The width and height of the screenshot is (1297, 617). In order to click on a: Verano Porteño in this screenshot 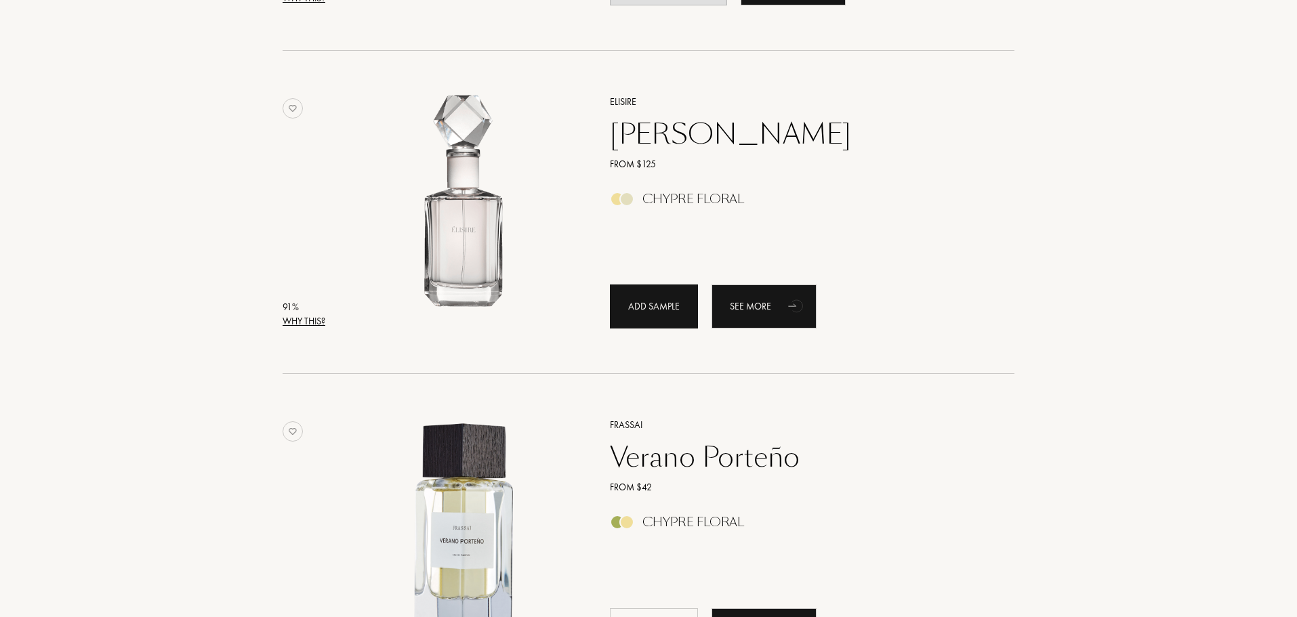, I will do `click(797, 457)`.